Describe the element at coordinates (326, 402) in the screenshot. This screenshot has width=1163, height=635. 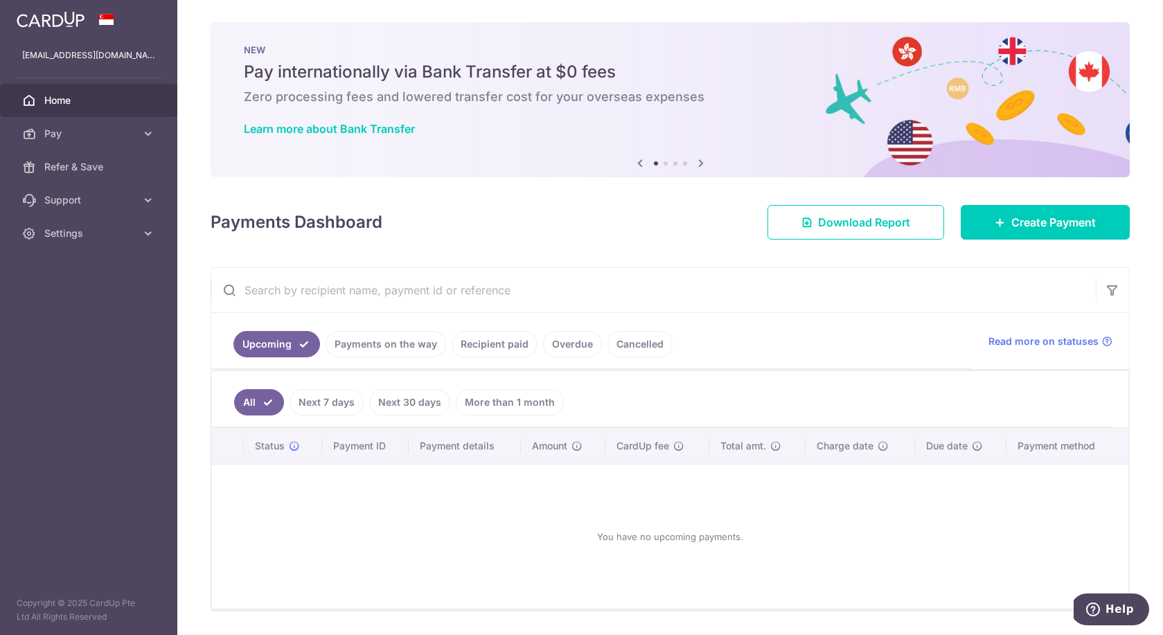
I see `a: Next 7 days` at that location.